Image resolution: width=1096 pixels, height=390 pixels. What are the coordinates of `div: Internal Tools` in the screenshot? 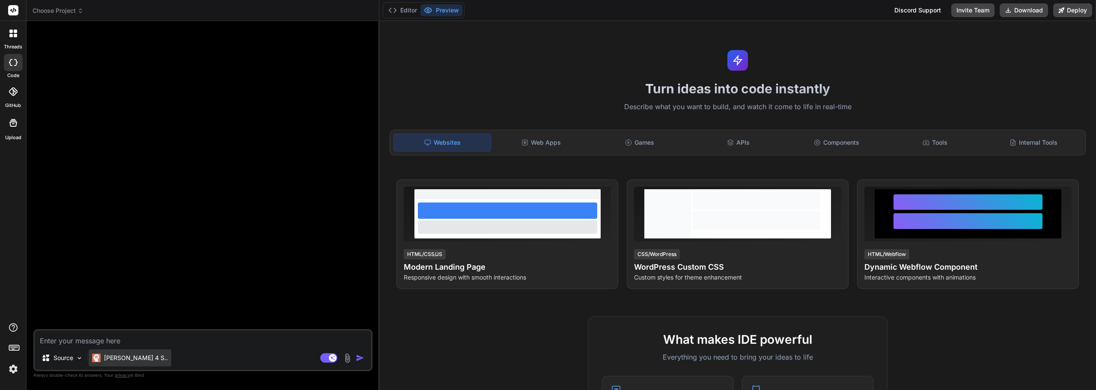 It's located at (1034, 143).